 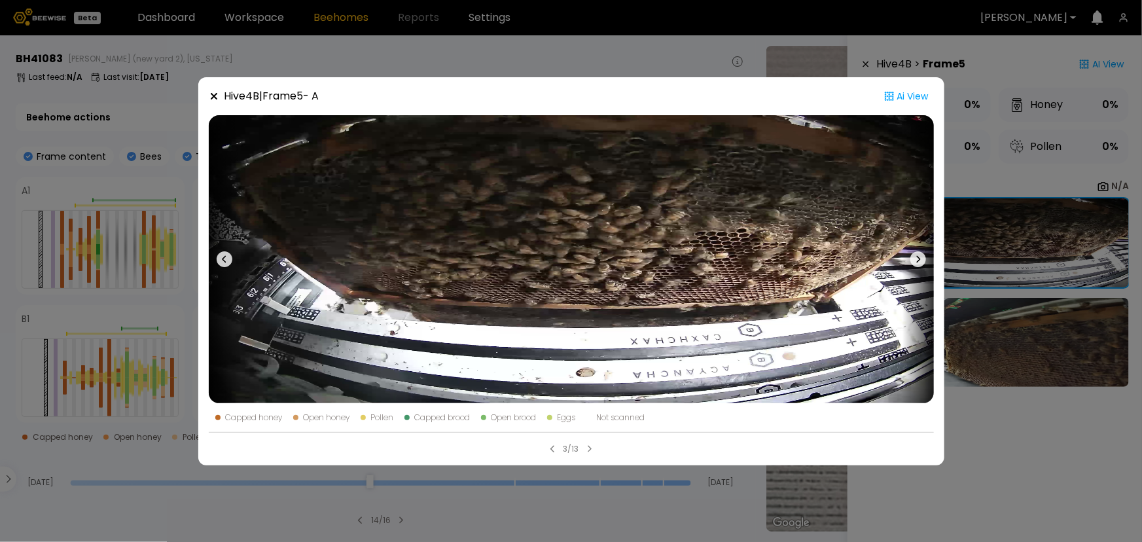 I want to click on div: Pollen, so click(x=382, y=418).